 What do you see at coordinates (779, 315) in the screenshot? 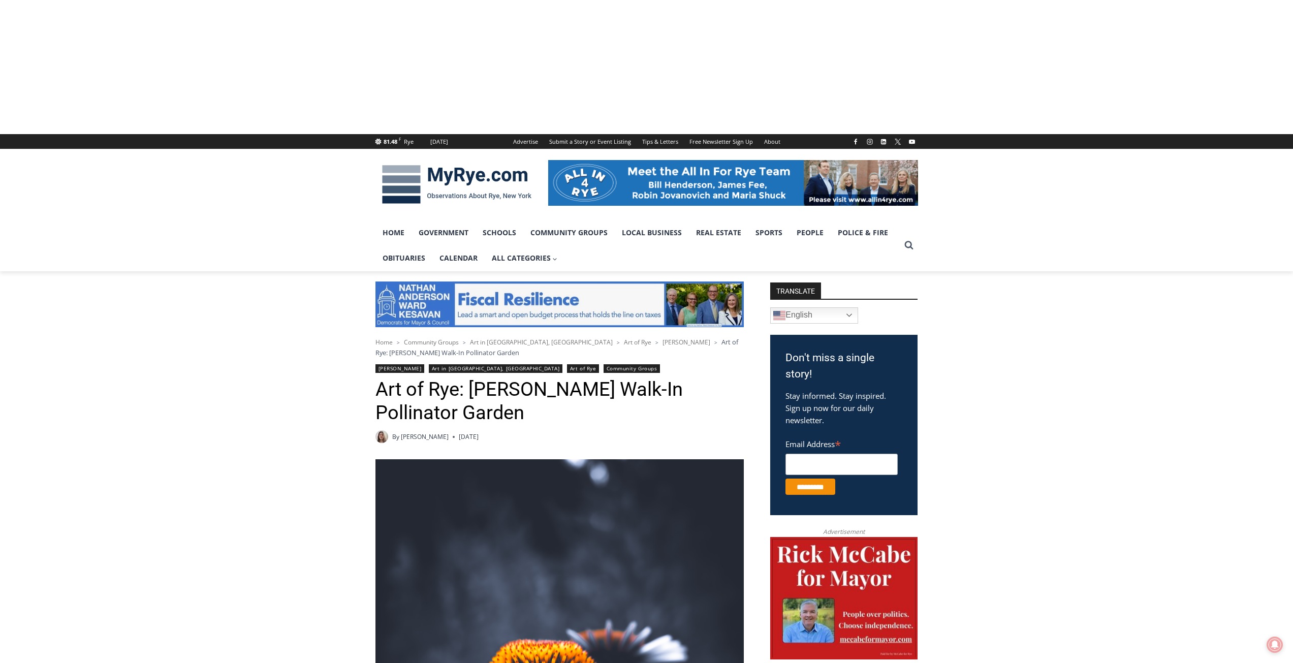
I see `img: en` at bounding box center [779, 315].